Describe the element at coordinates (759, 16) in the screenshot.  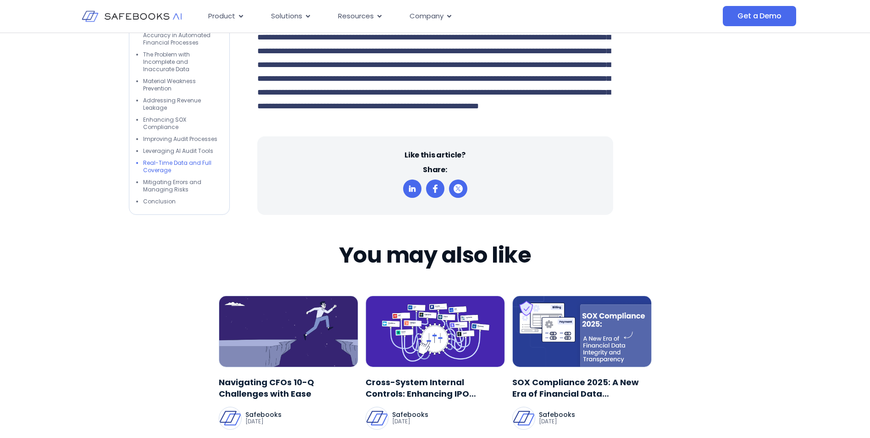
I see `a: Get a Demo` at that location.